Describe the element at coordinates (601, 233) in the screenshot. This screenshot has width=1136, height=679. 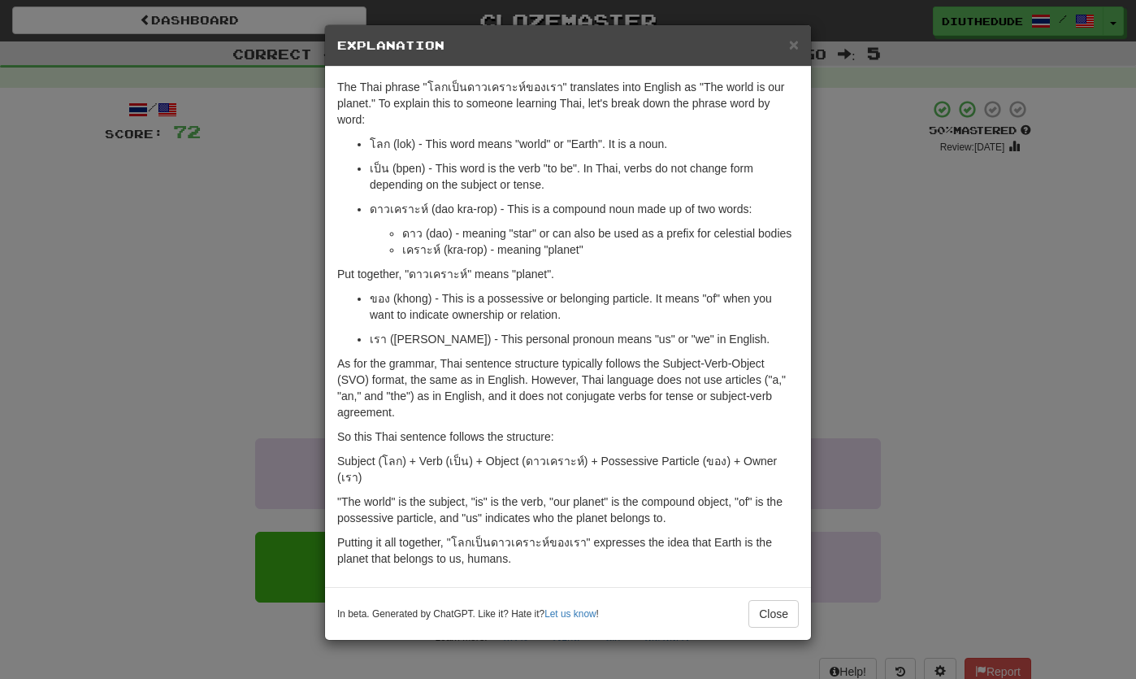
I see `li: ดาว (dao) - meaning "star" or can also be used as a prefix for celestial bodies` at that location.